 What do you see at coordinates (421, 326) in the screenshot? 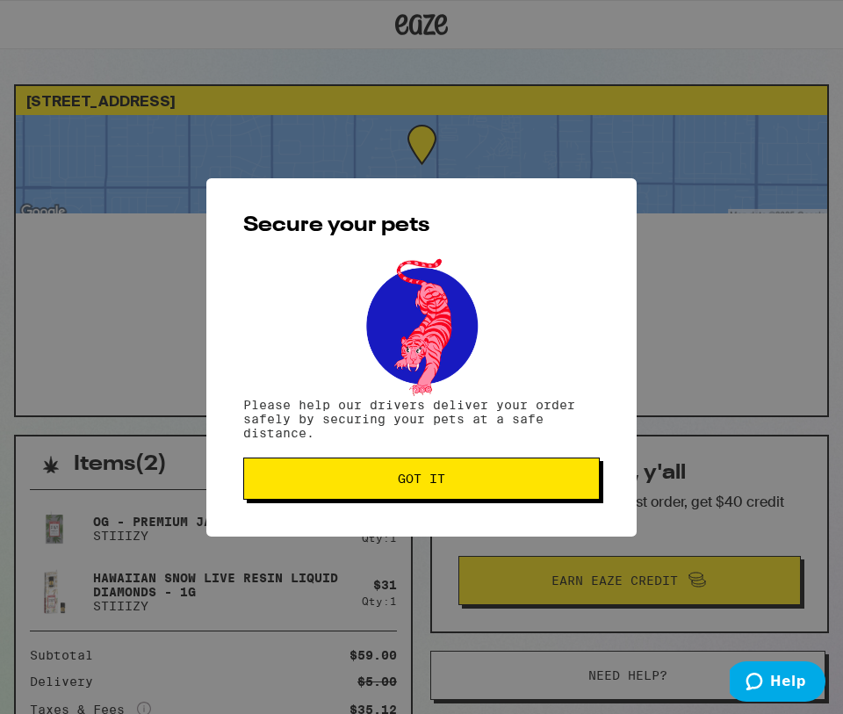
I see `img: pets` at bounding box center [421, 326].